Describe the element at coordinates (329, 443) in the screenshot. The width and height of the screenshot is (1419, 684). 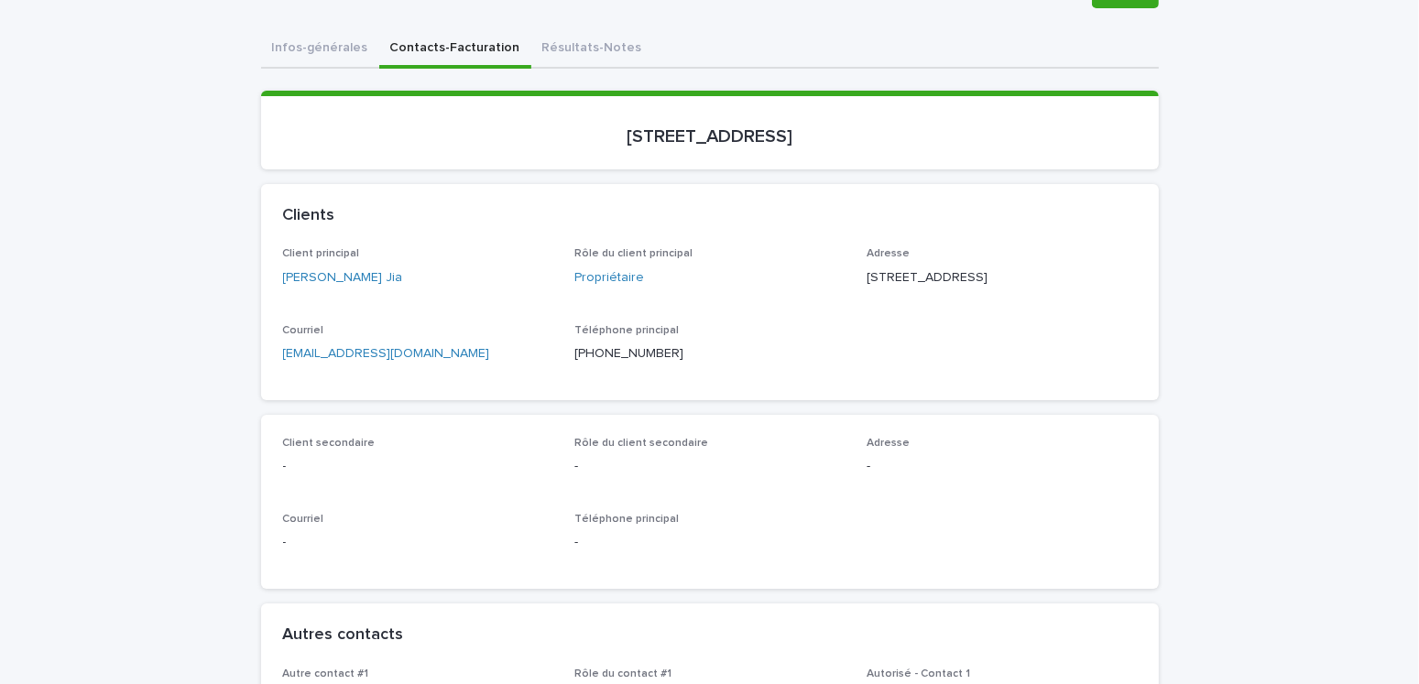
I see `span: Client secondaire` at that location.